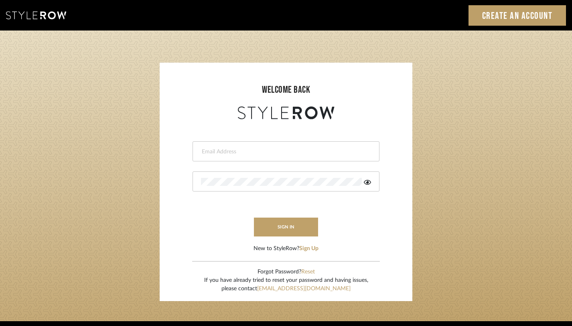 The width and height of the screenshot is (572, 326). Describe the element at coordinates (285, 152) in the screenshot. I see `input: Email Address` at that location.